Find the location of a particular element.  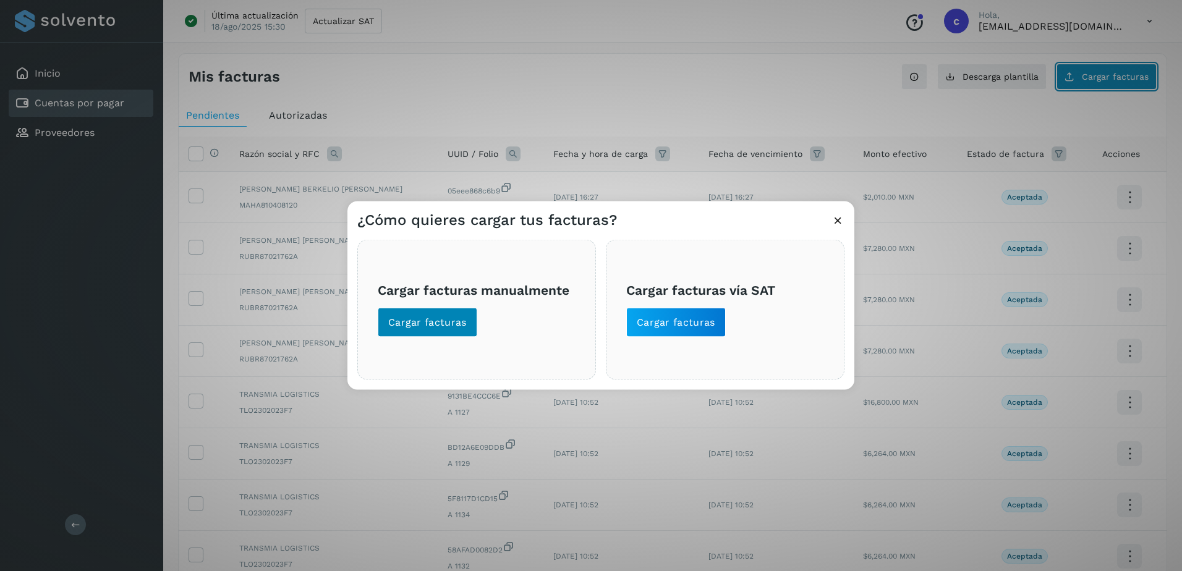

h3: Cargar facturas manualmente is located at coordinates (477, 289).